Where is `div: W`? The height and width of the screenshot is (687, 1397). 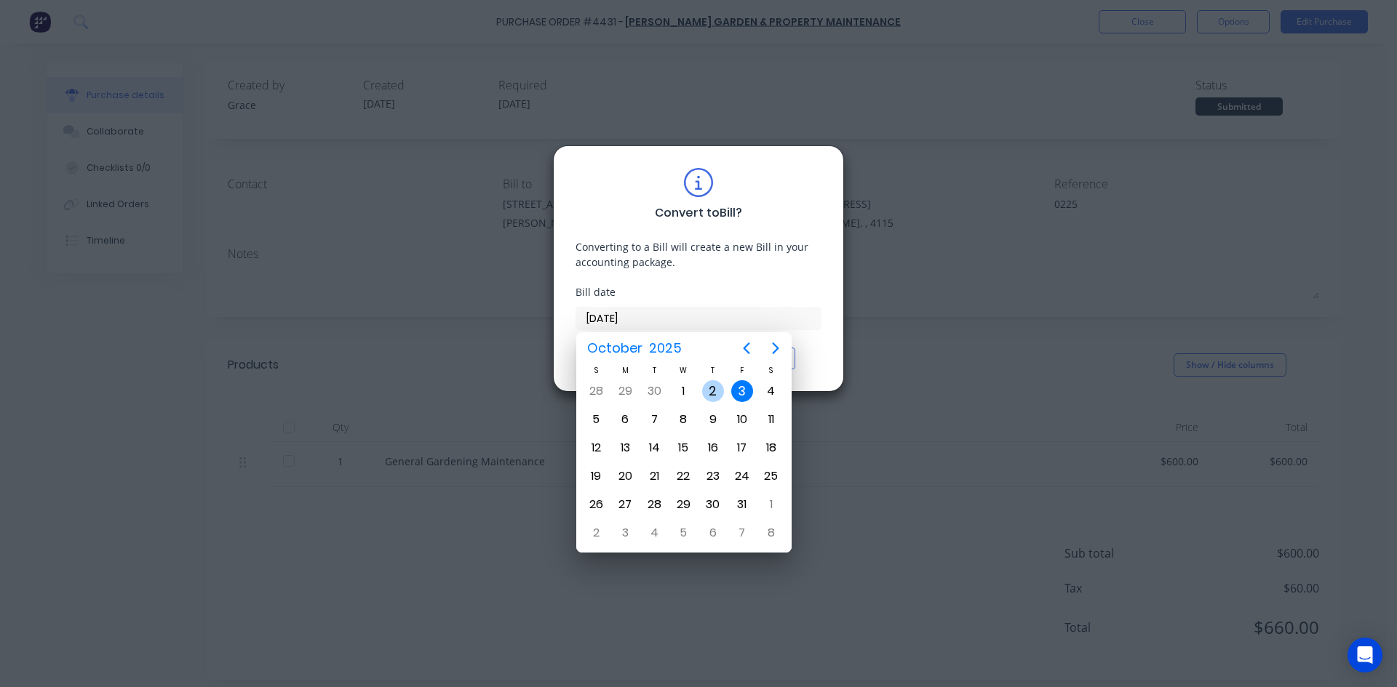 div: W is located at coordinates (683, 370).